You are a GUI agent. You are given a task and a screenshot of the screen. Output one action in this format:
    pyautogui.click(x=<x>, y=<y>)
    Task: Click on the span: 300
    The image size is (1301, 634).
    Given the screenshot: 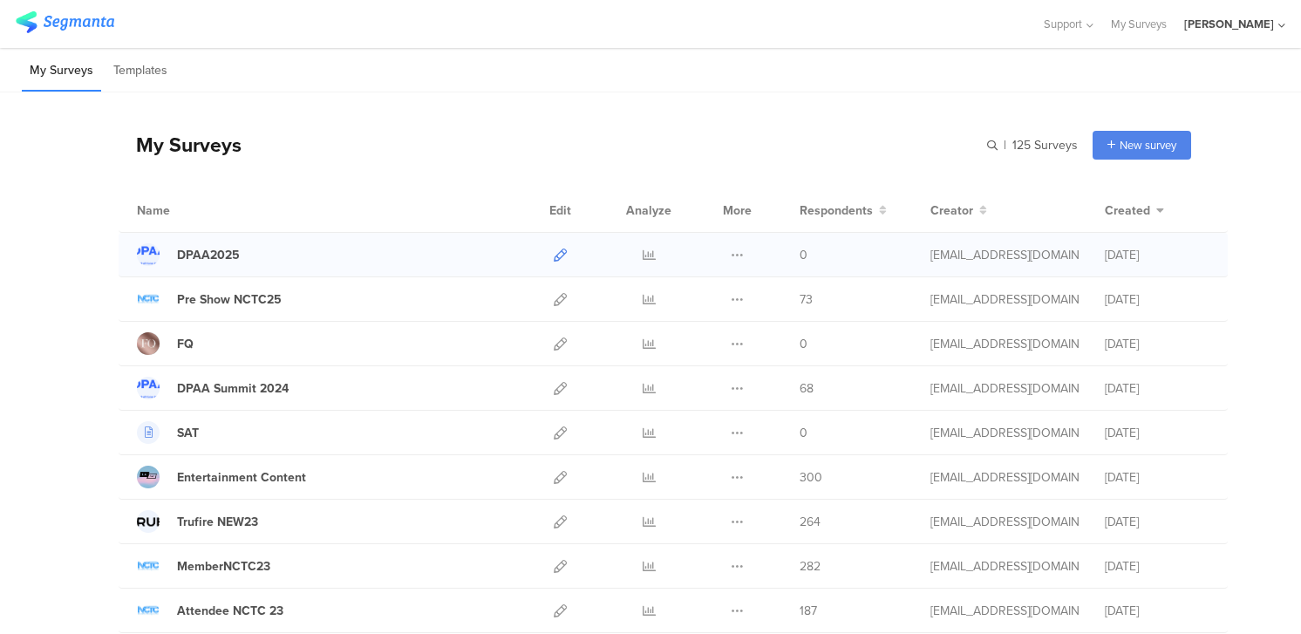 What is the action you would take?
    pyautogui.click(x=811, y=477)
    